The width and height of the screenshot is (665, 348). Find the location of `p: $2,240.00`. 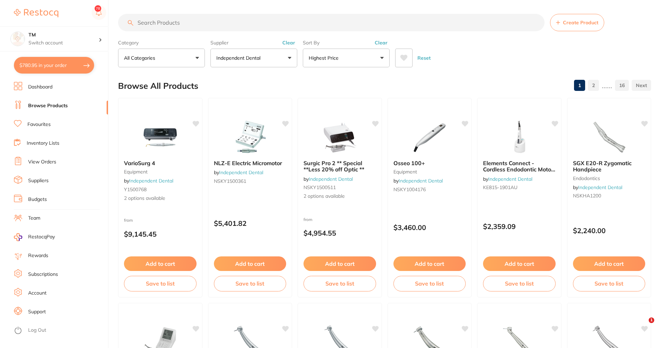

p: $2,240.00 is located at coordinates (609, 231).